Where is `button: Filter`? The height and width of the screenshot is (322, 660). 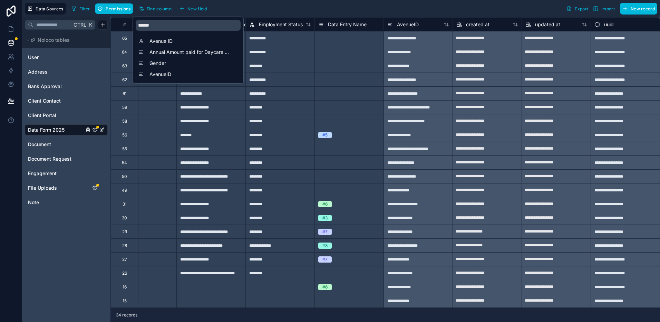 button: Filter is located at coordinates (80, 9).